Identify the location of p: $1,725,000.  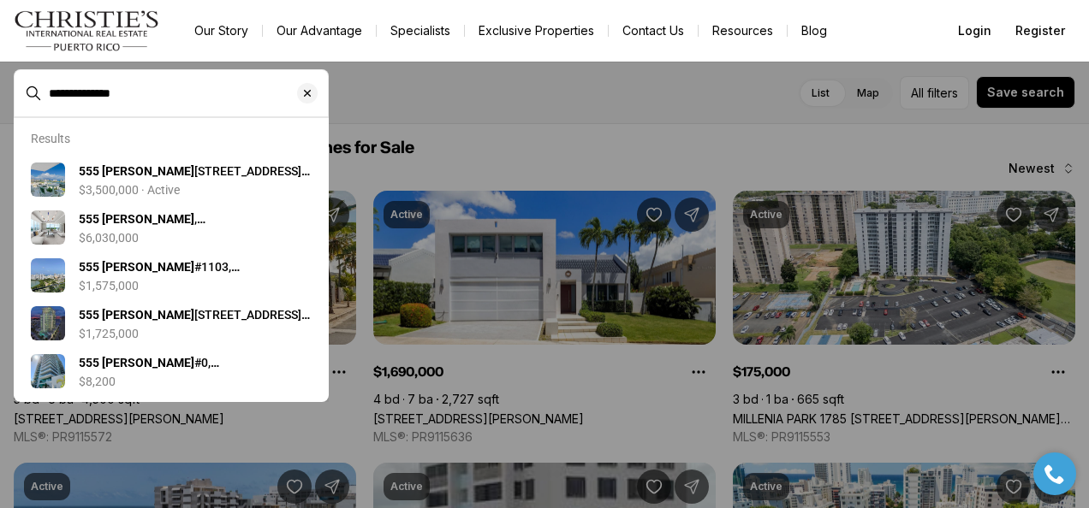
(109, 334).